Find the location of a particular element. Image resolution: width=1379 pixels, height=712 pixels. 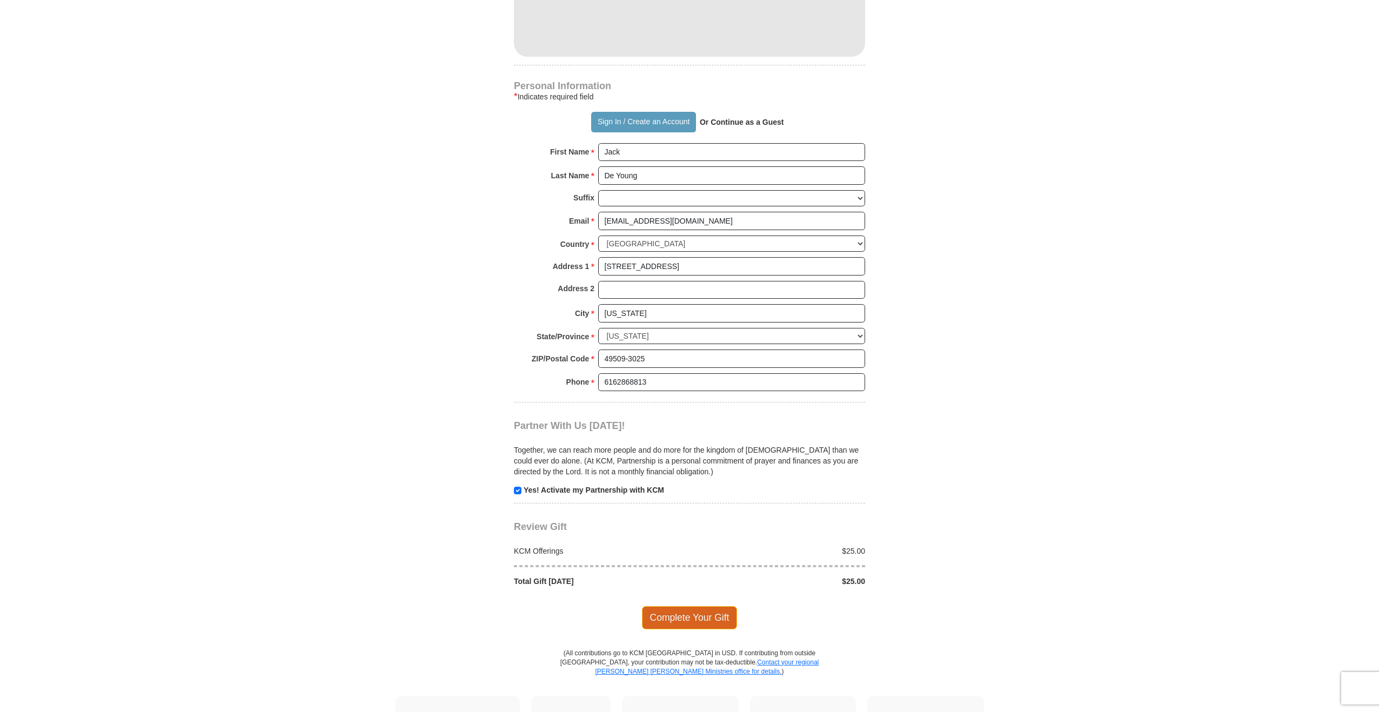

div: Indicates required field is located at coordinates (690, 97).